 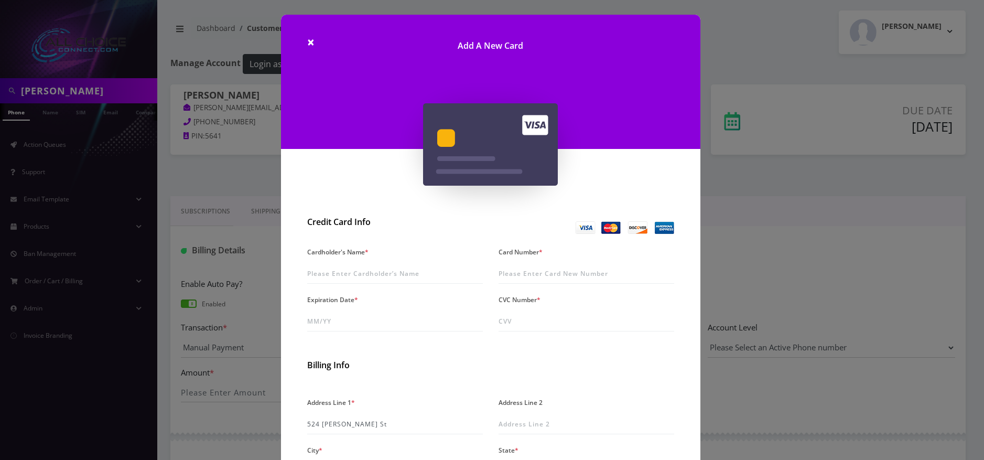 What do you see at coordinates (395, 222) in the screenshot?
I see `h2: Credit Card Info` at bounding box center [395, 222].